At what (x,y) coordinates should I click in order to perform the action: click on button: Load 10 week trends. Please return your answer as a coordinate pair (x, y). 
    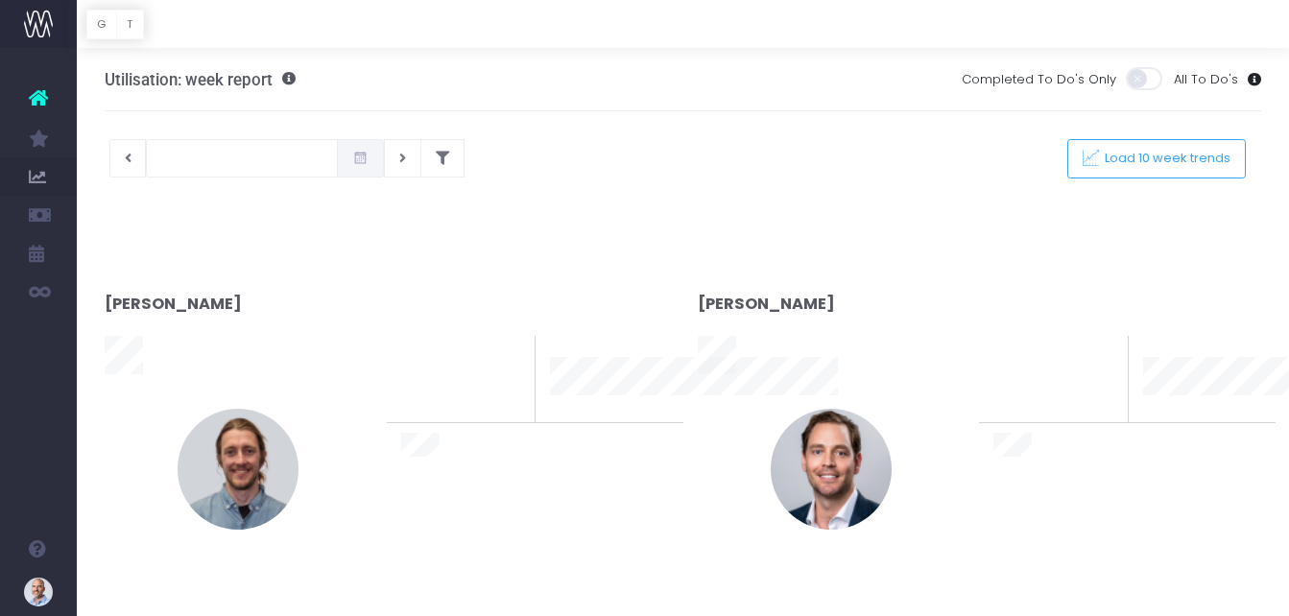
    Looking at the image, I should click on (1157, 158).